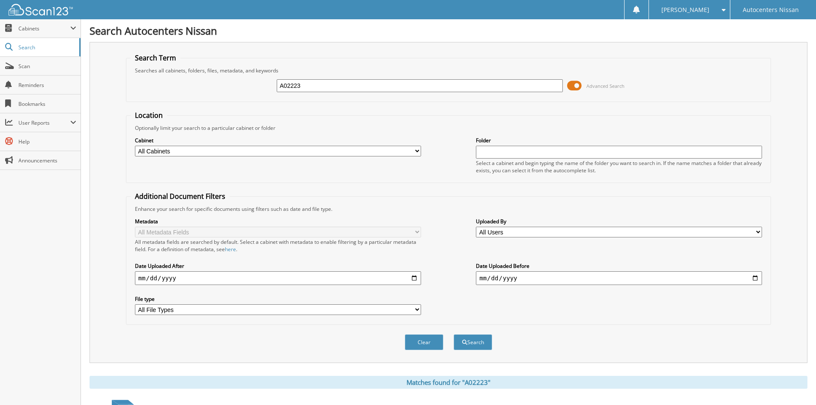 The height and width of the screenshot is (405, 816). I want to click on button: Clear, so click(424, 342).